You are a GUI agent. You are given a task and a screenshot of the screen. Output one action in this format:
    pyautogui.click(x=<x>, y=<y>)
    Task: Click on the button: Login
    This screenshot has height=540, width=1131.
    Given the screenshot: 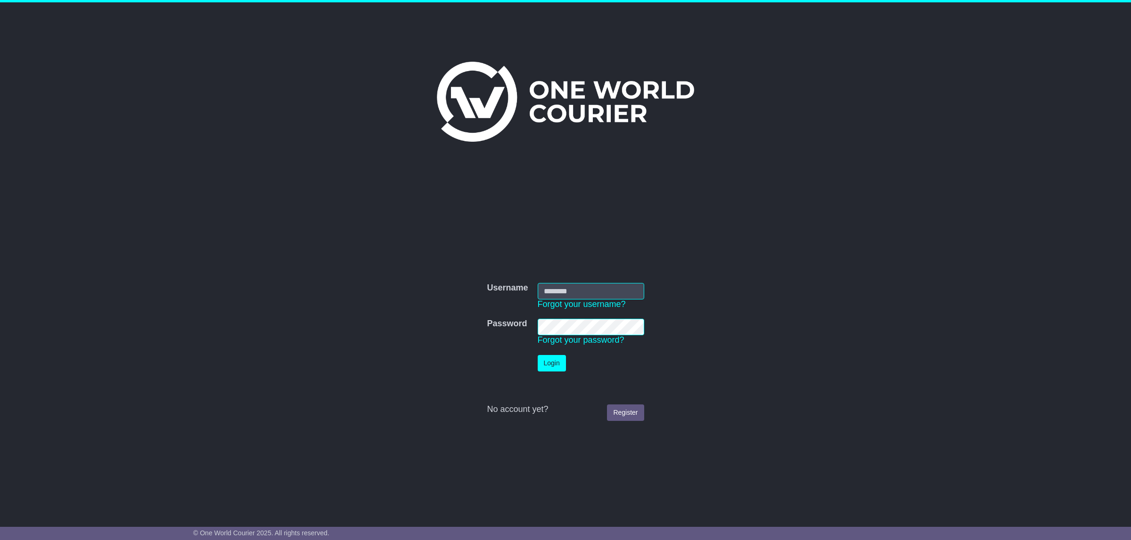 What is the action you would take?
    pyautogui.click(x=552, y=363)
    